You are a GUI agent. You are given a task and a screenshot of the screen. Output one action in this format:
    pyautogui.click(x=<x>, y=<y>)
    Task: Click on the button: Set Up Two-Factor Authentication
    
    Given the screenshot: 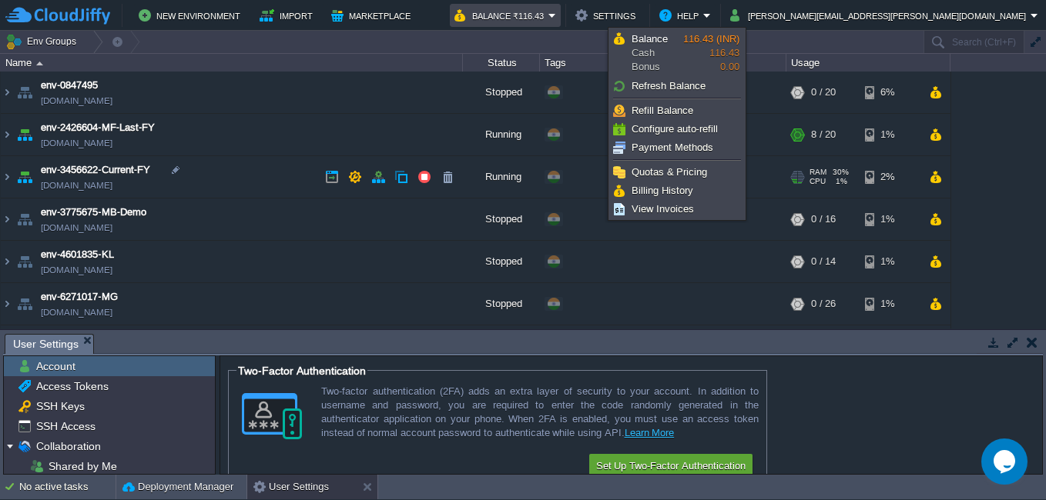 What is the action you would take?
    pyautogui.click(x=671, y=466)
    